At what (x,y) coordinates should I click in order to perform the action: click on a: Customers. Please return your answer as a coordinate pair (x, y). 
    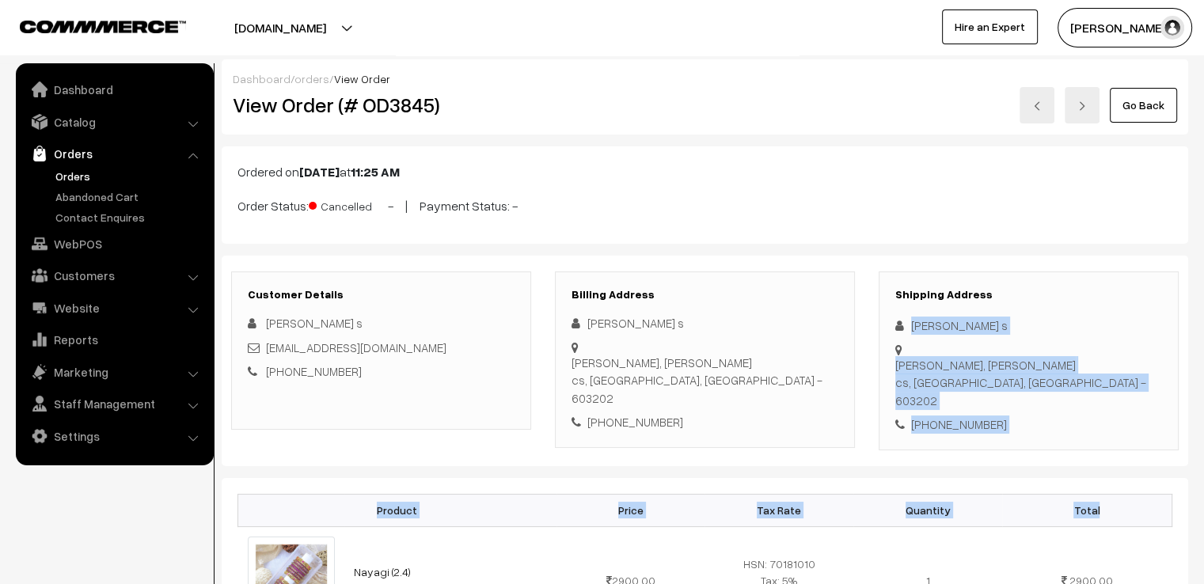
    Looking at the image, I should click on (114, 275).